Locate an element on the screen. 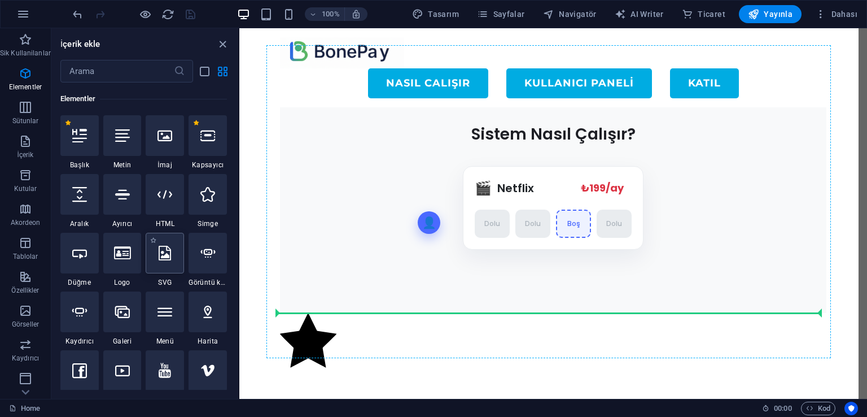  p: İçerik is located at coordinates (25, 155).